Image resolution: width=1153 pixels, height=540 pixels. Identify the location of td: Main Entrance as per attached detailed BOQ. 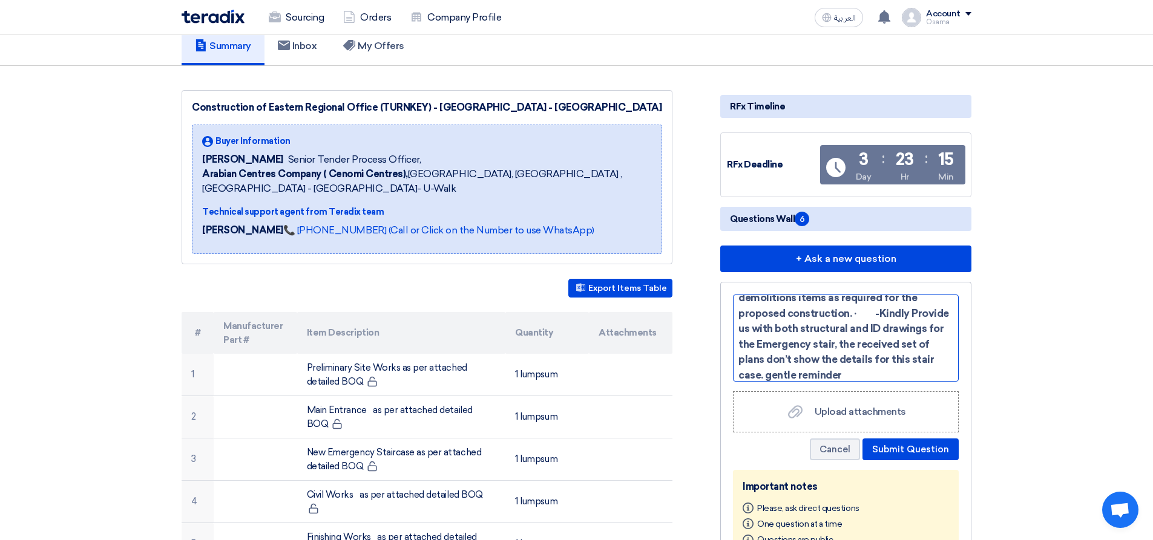
(401, 418).